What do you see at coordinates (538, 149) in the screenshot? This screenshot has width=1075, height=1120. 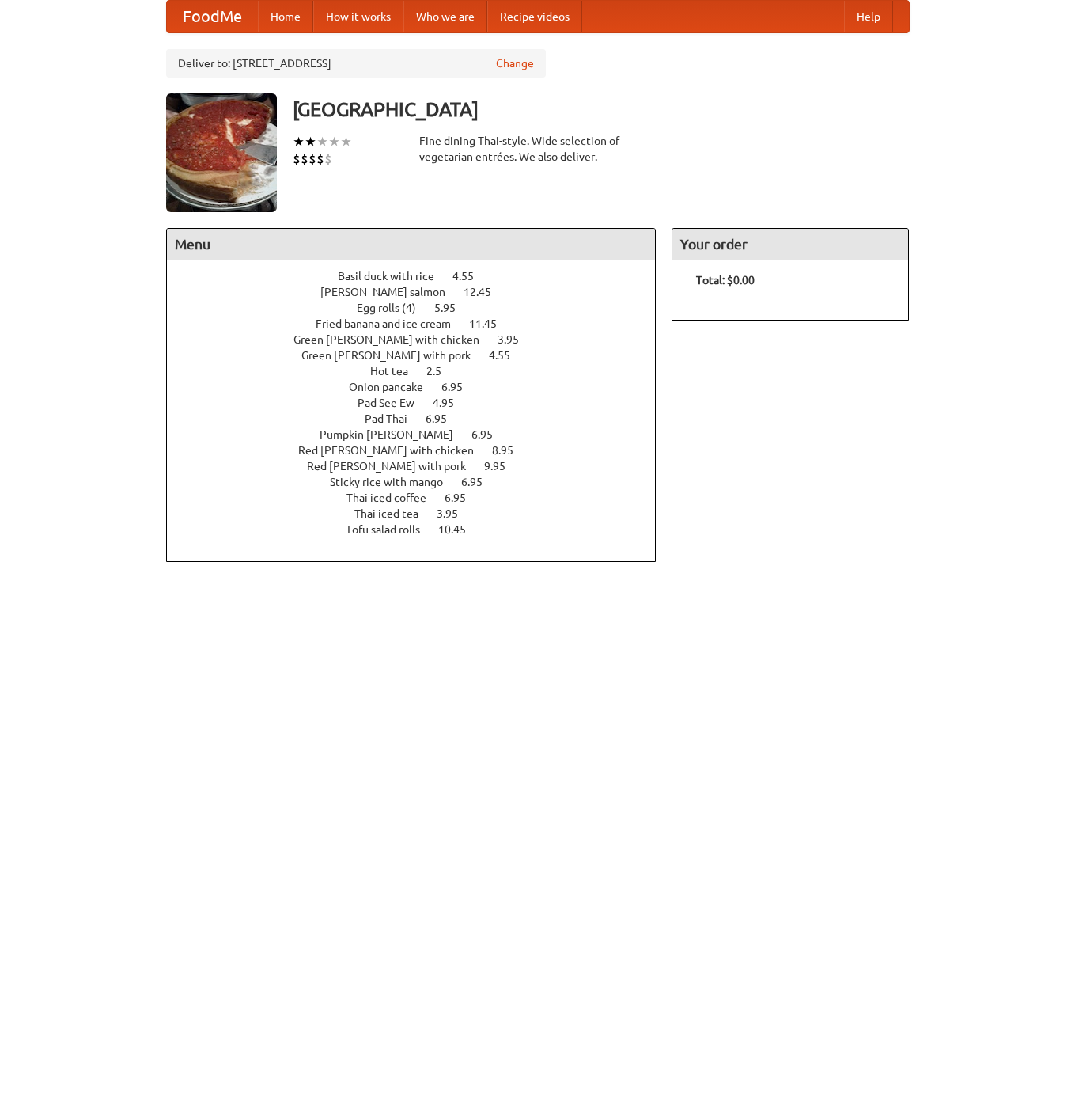 I see `div: Fine dining Thai-style. Wide selection of vegetarian entrées. We also deliver.` at bounding box center [538, 149].